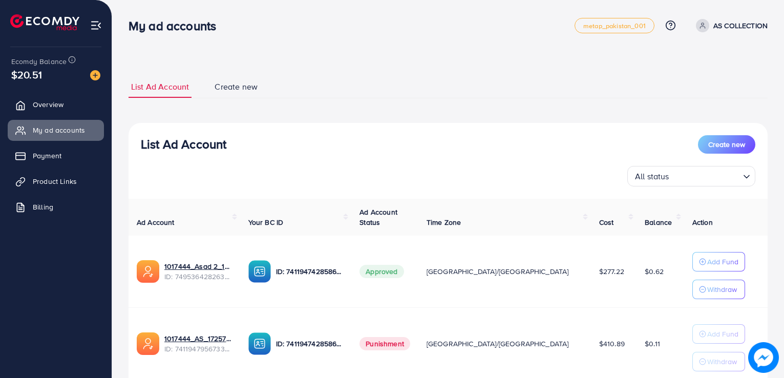  What do you see at coordinates (96, 25) in the screenshot?
I see `img: menu` at bounding box center [96, 25].